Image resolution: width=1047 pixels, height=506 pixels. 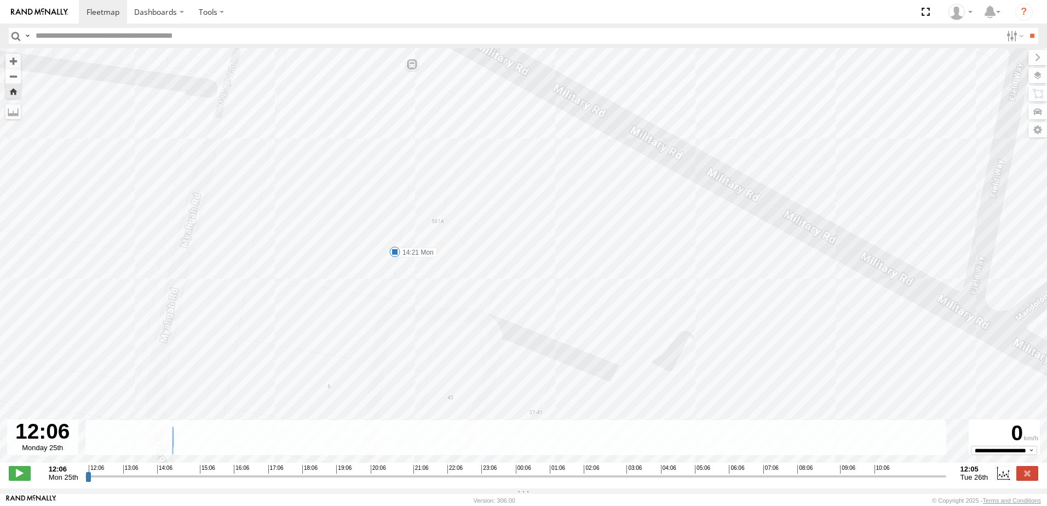 I want to click on strong: 12:06, so click(x=64, y=469).